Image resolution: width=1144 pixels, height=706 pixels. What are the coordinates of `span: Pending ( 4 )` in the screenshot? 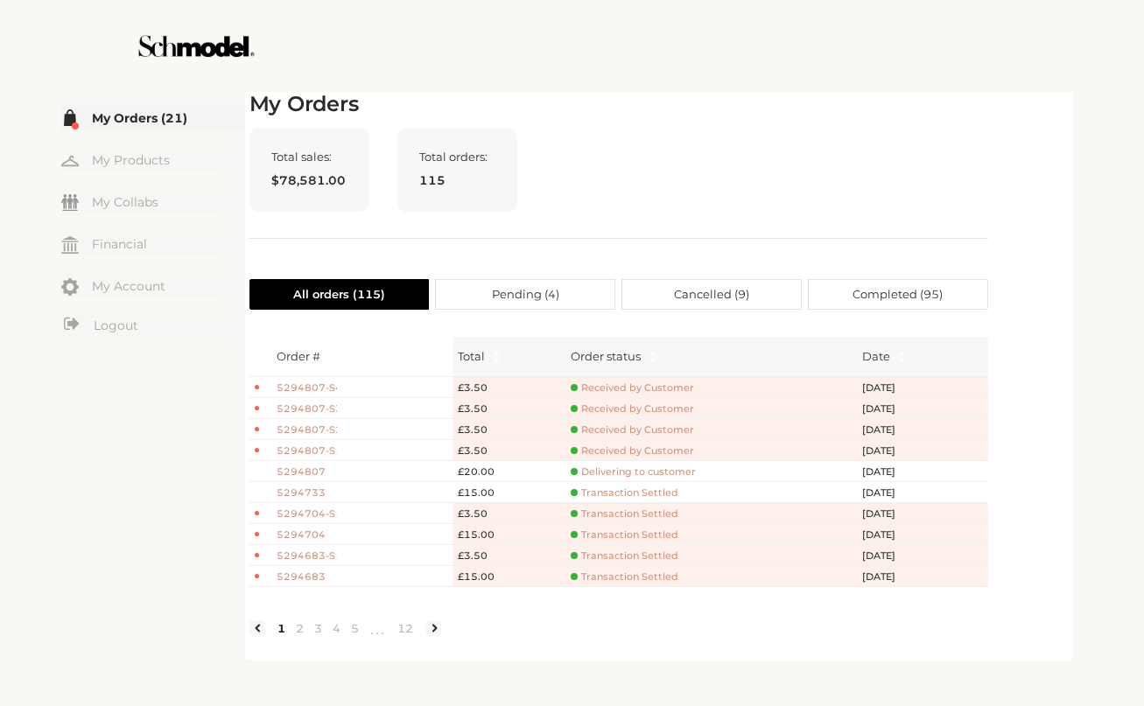 It's located at (525, 294).